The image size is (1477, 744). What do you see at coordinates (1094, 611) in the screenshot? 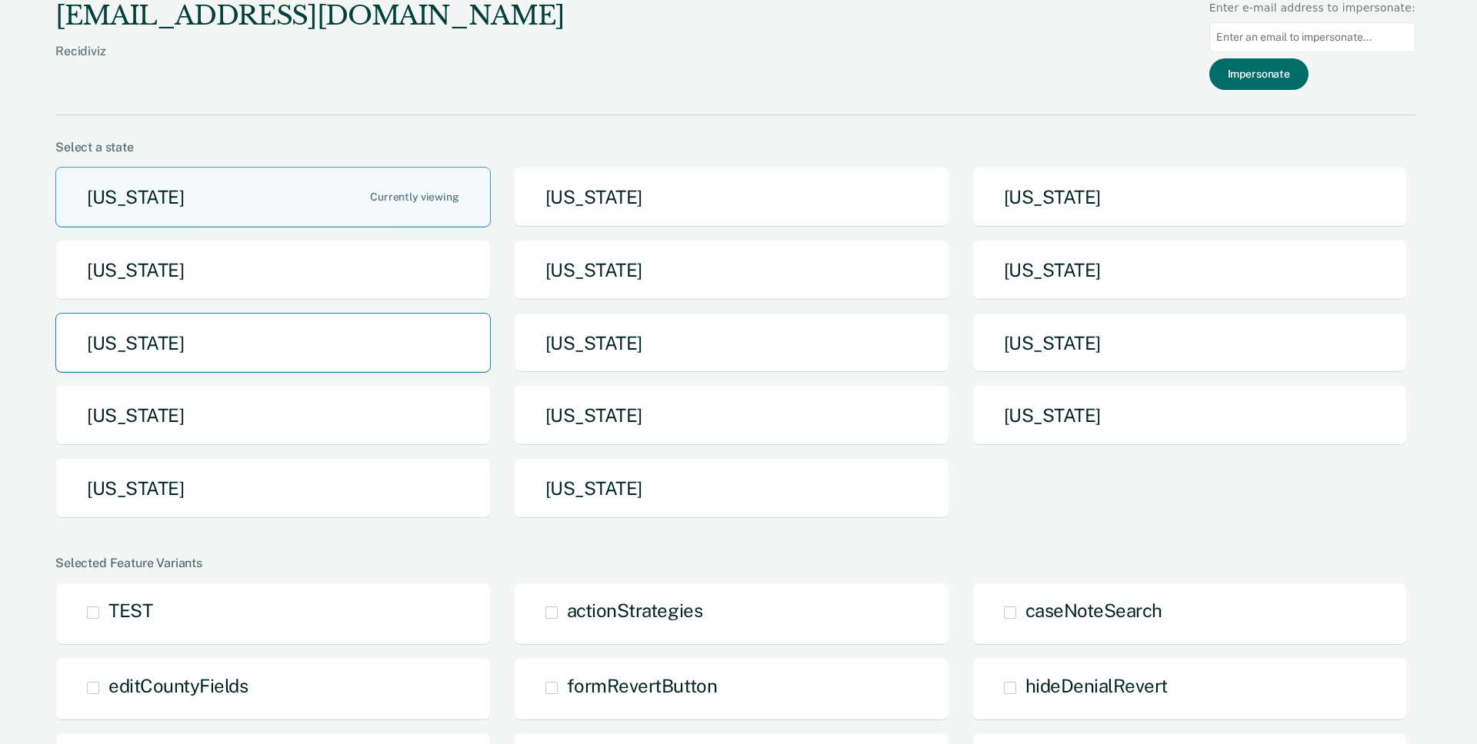
I see `span: caseNoteSearch` at bounding box center [1094, 611].